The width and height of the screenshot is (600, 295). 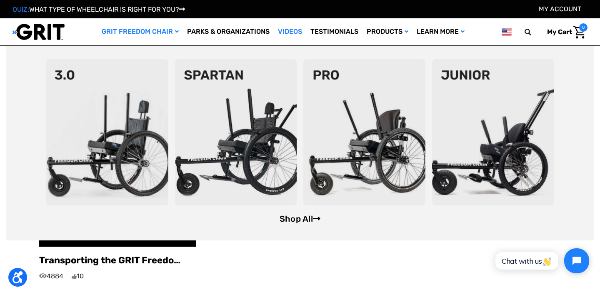 I want to click on span: QUIZ:, so click(x=21, y=9).